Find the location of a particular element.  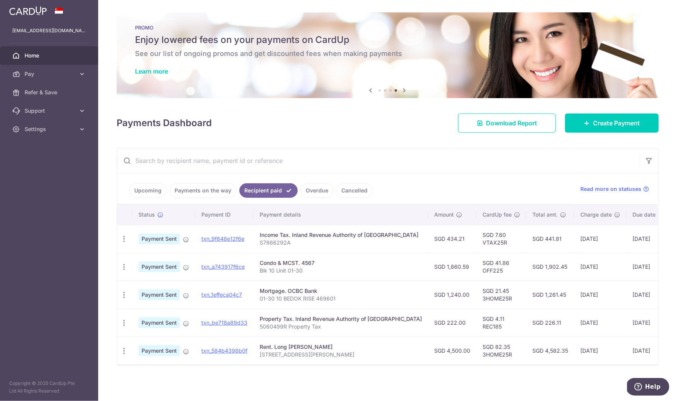

td: SGD 1,902.45 is located at coordinates (550, 267).